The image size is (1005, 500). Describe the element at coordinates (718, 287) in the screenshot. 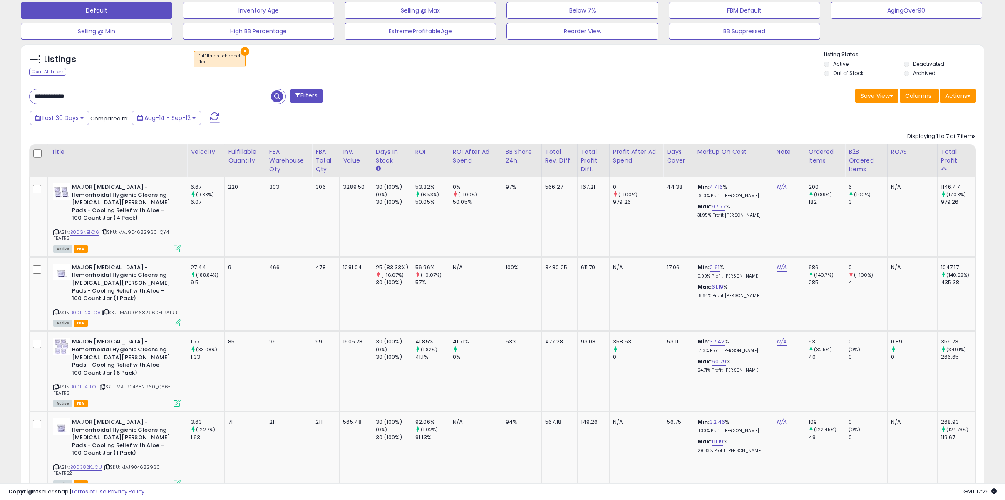

I see `a: 61.19` at that location.